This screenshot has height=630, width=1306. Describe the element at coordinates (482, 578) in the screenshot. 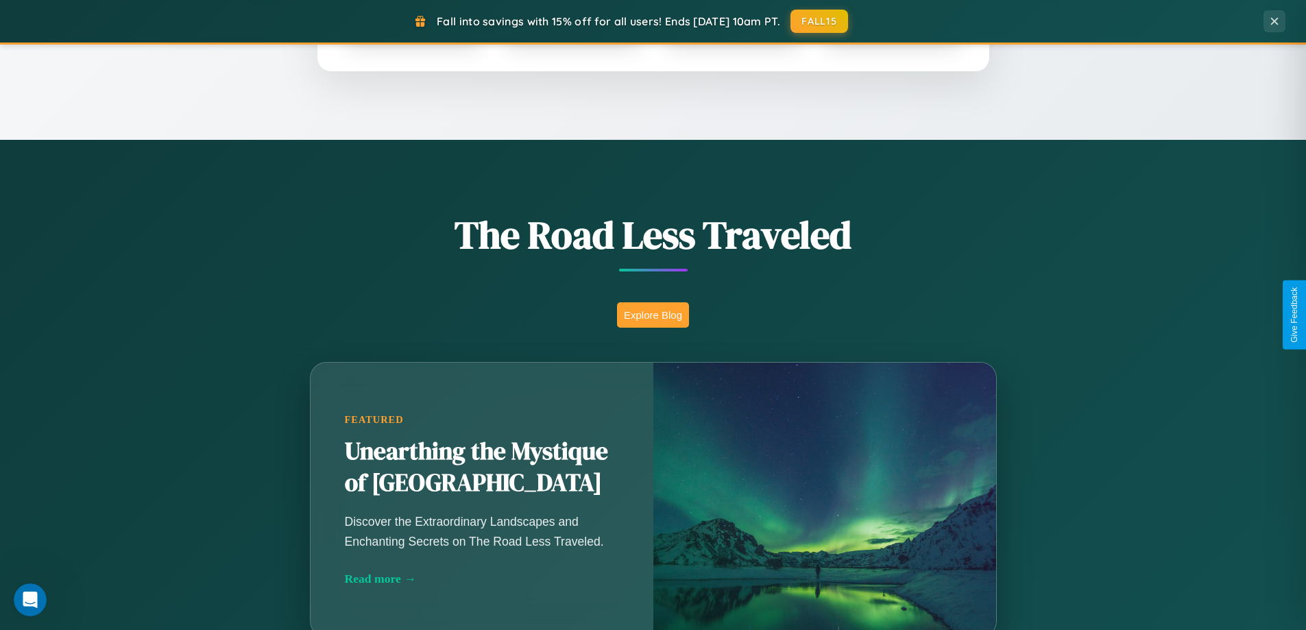

I see `div: Read more →` at that location.